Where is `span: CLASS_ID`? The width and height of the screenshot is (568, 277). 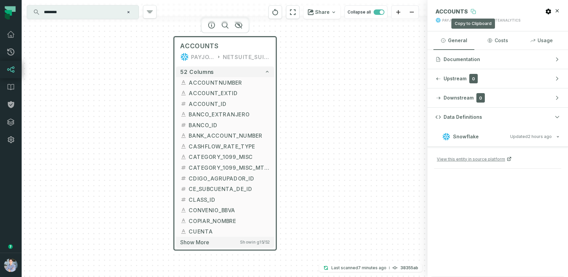 span: CLASS_ID is located at coordinates (229, 200).